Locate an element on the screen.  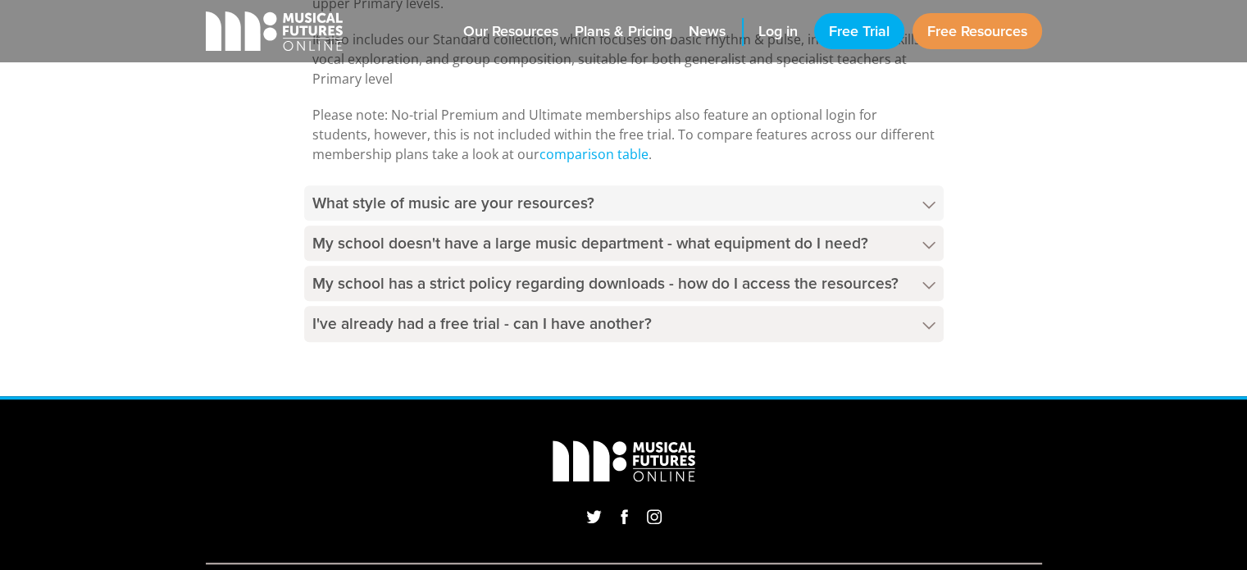
a: comparison table is located at coordinates (594, 154).